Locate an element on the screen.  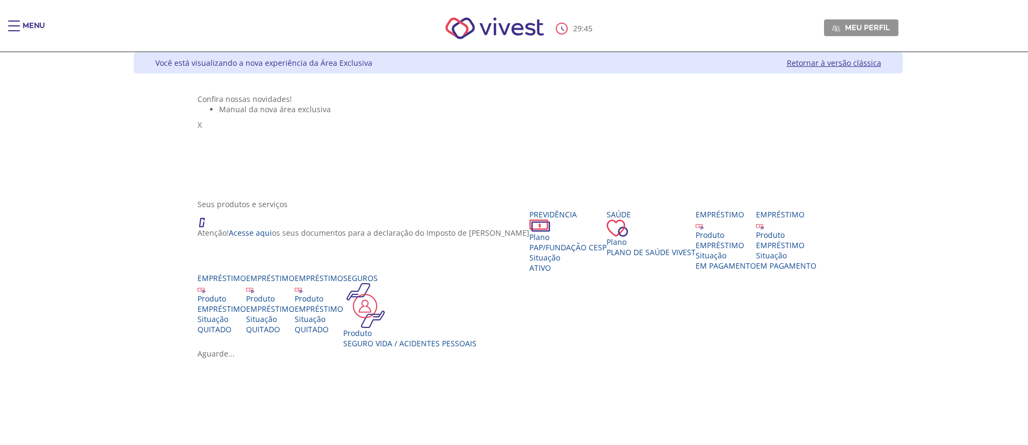
a: Acesse aqui is located at coordinates (250, 233).